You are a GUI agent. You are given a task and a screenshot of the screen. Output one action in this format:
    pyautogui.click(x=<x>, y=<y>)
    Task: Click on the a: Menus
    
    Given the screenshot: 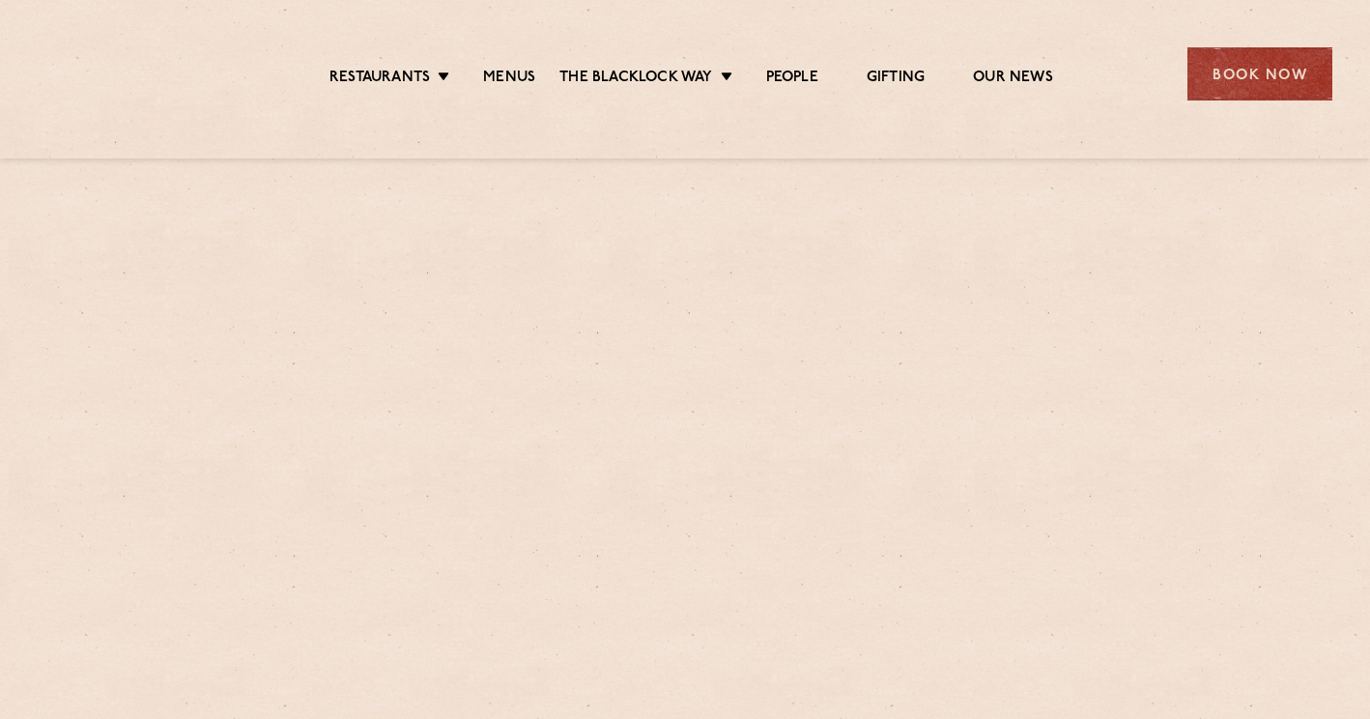 What is the action you would take?
    pyautogui.click(x=509, y=79)
    